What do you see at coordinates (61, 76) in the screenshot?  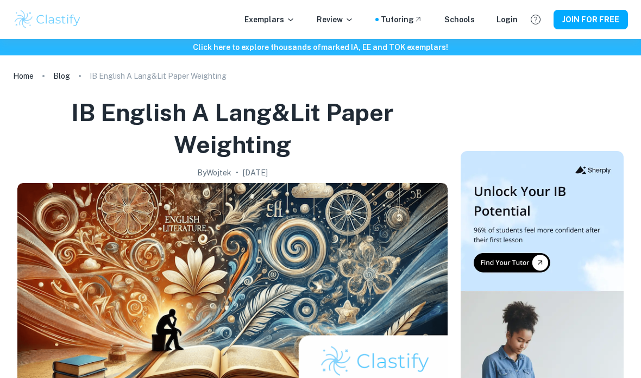 I see `a: Blog` at bounding box center [61, 76].